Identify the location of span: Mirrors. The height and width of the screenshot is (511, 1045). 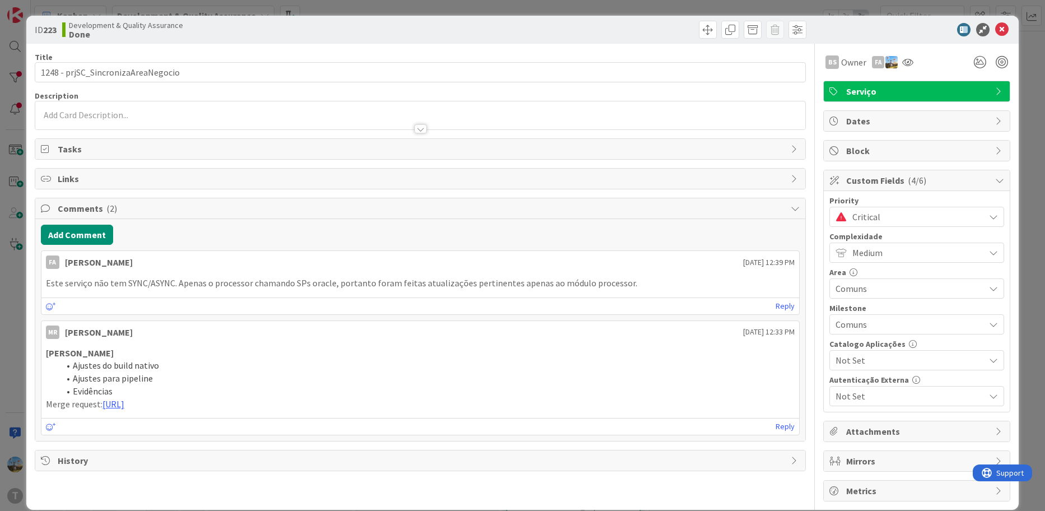
(918, 461).